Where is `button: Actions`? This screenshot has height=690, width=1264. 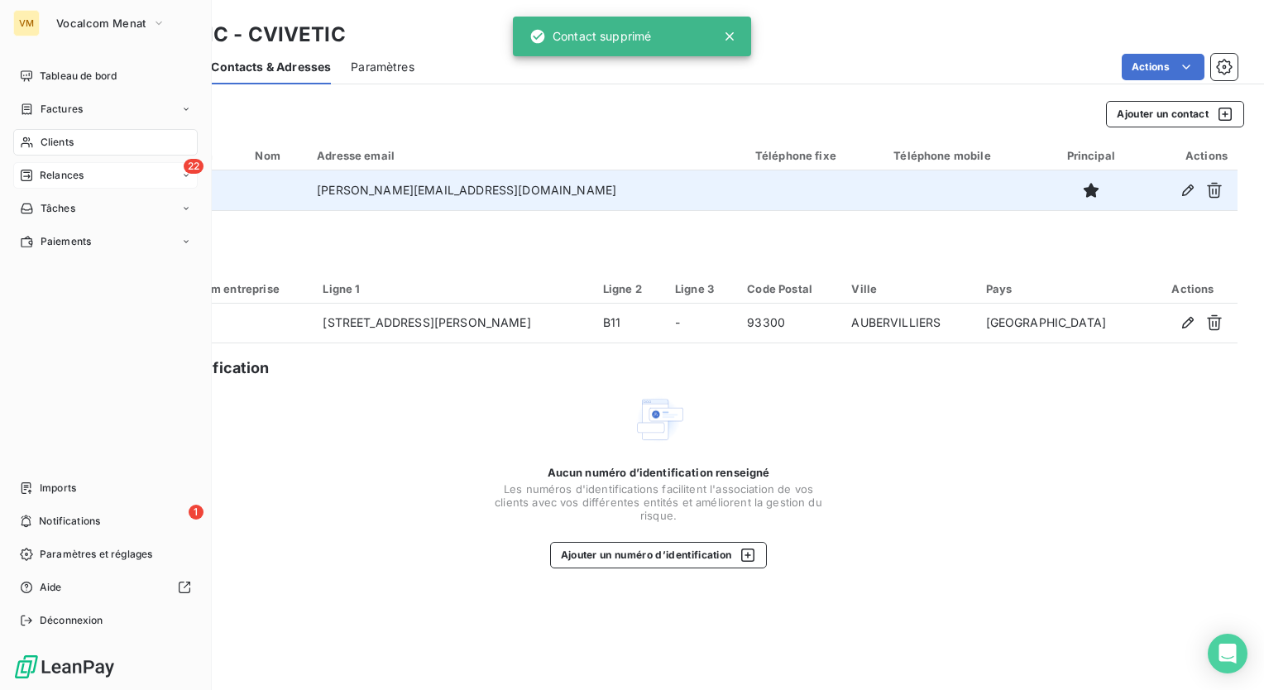 button: Actions is located at coordinates (1163, 67).